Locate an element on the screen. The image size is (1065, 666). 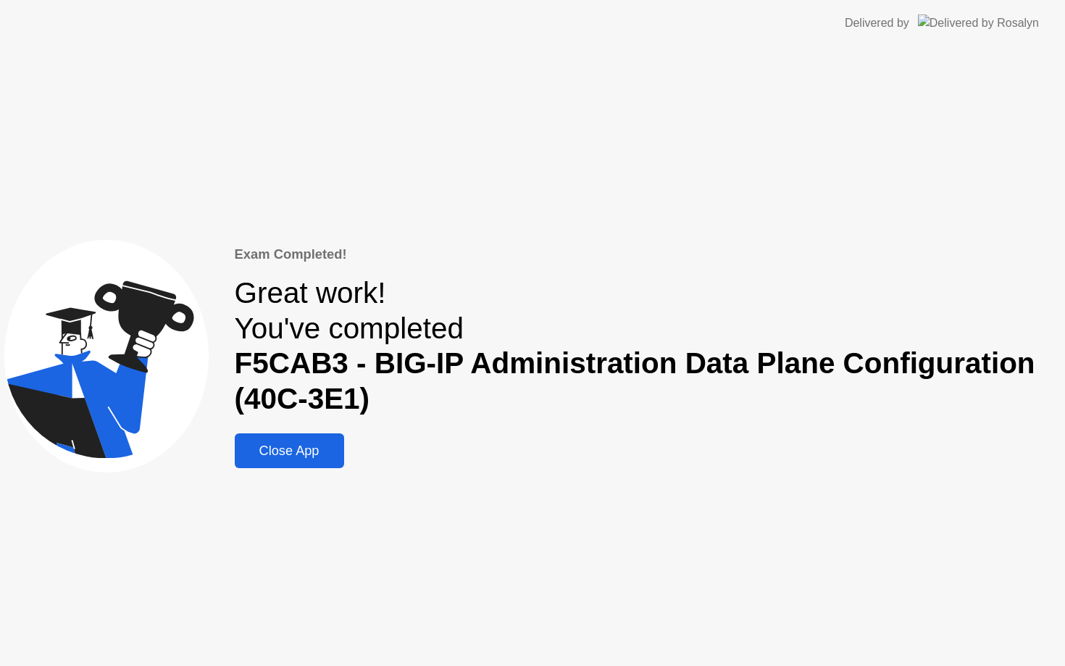
div: Exam Completed! is located at coordinates (648, 254).